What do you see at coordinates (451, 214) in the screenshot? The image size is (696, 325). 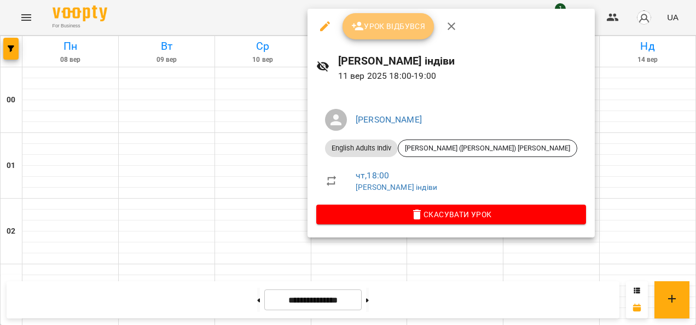 I see `button: Скасувати Урок` at bounding box center [451, 214].